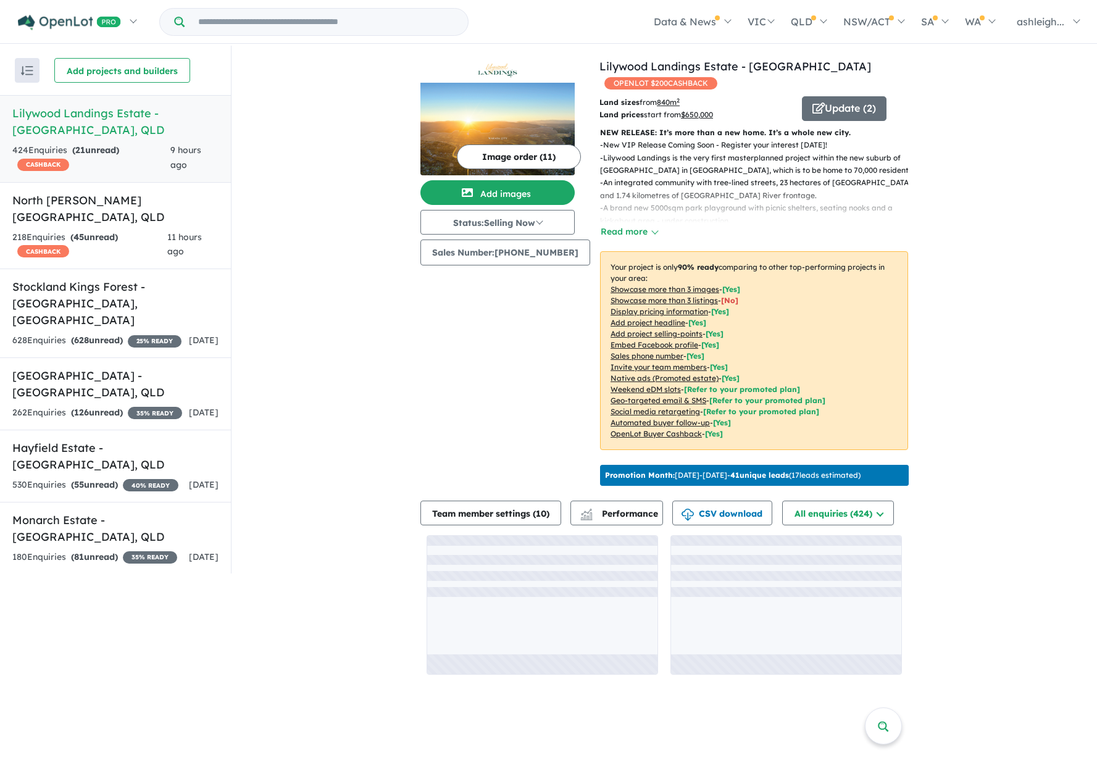 This screenshot has height=763, width=1097. What do you see at coordinates (154, 341) in the screenshot?
I see `span: 25 % READY` at bounding box center [154, 341].